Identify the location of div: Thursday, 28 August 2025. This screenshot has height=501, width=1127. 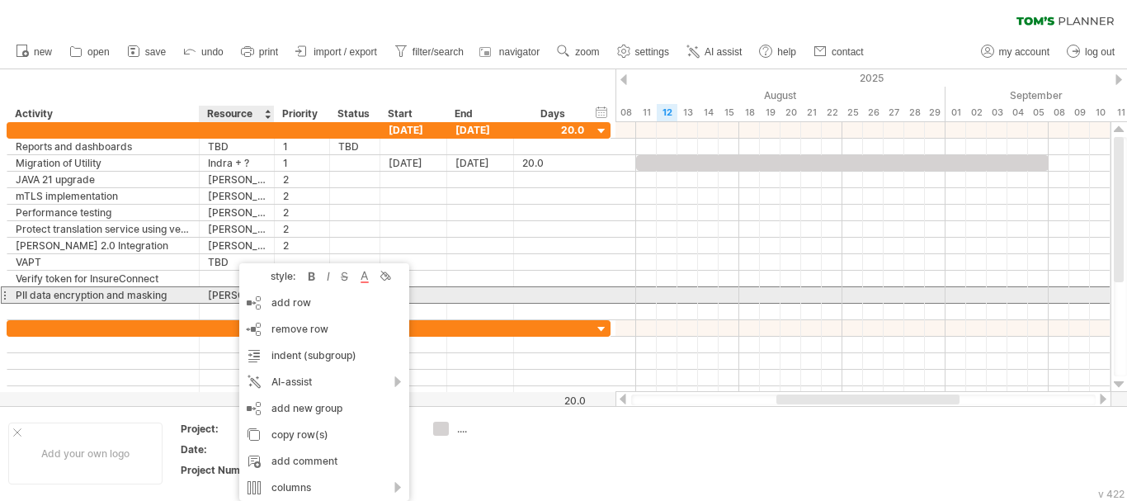
(915, 112).